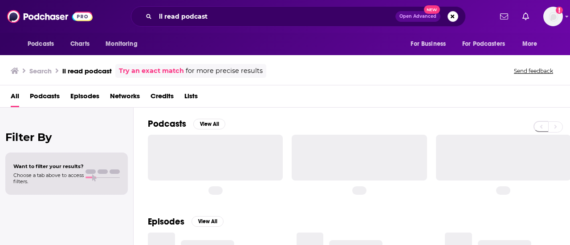 The height and width of the screenshot is (245, 570). Describe the element at coordinates (553, 16) in the screenshot. I see `button: Show profile menu` at that location.